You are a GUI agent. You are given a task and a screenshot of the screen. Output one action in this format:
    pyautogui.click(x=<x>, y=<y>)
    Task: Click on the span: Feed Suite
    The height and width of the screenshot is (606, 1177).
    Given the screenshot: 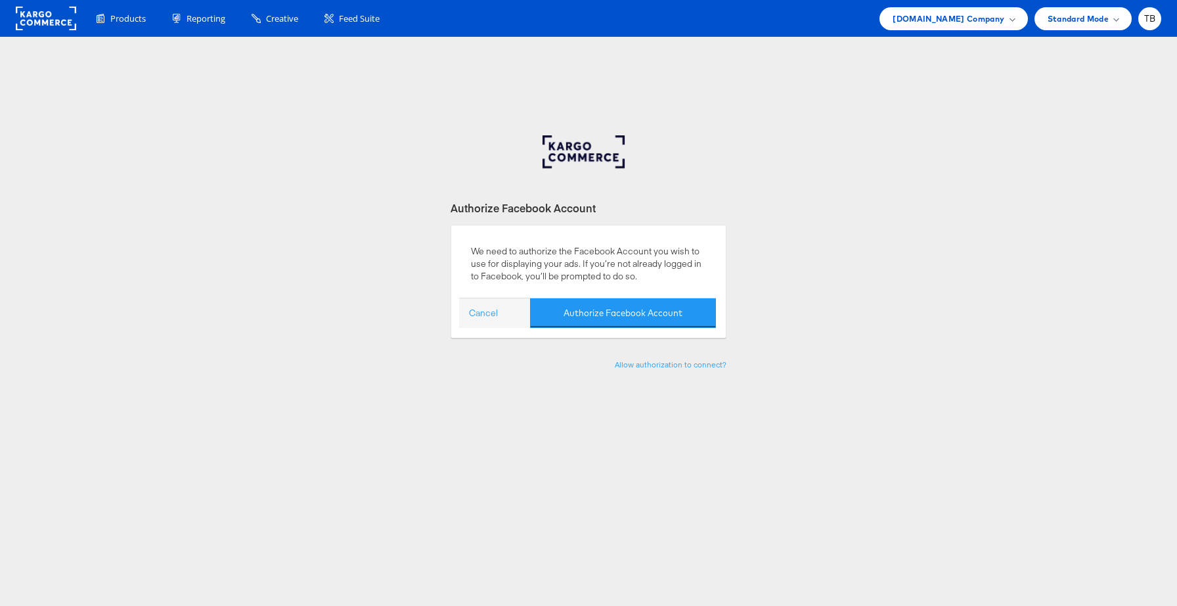 What is the action you would take?
    pyautogui.click(x=359, y=18)
    